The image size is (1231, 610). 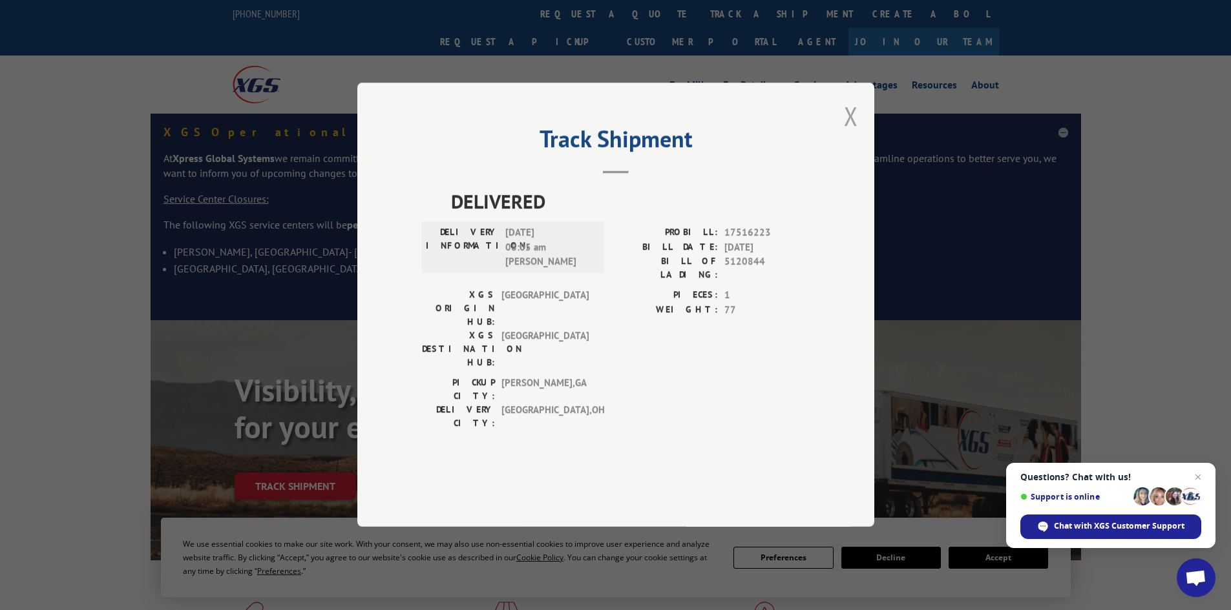 I want to click on h2: Track Shipment, so click(x=616, y=142).